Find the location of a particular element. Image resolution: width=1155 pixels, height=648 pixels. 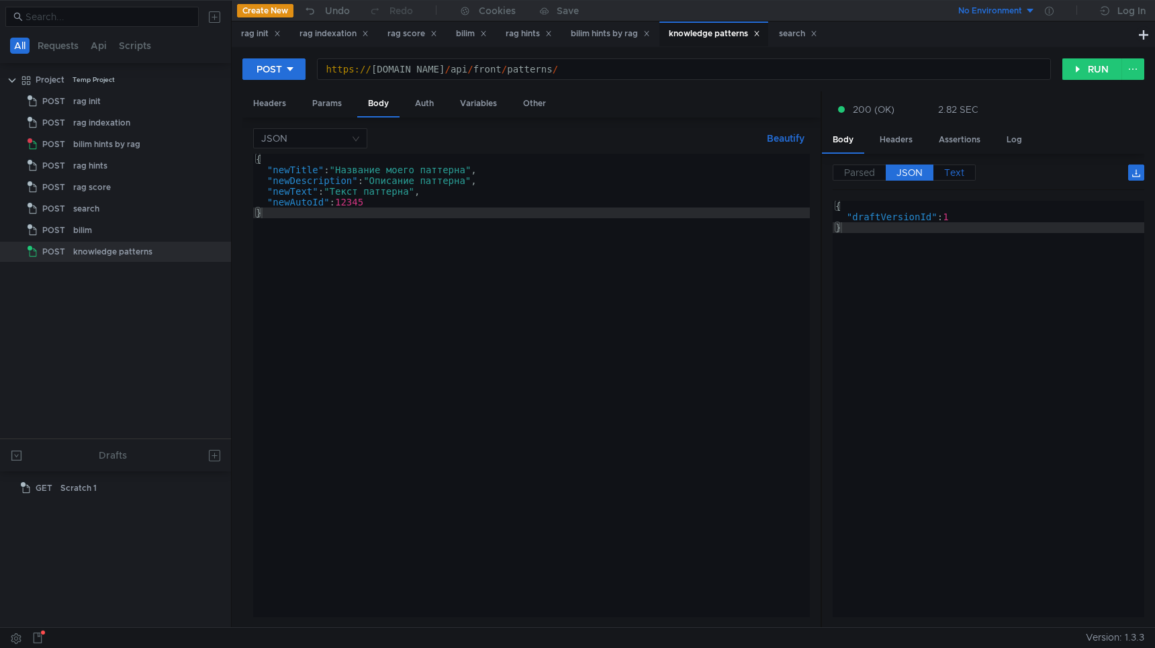

div: Scratch 1 is located at coordinates (79, 488).